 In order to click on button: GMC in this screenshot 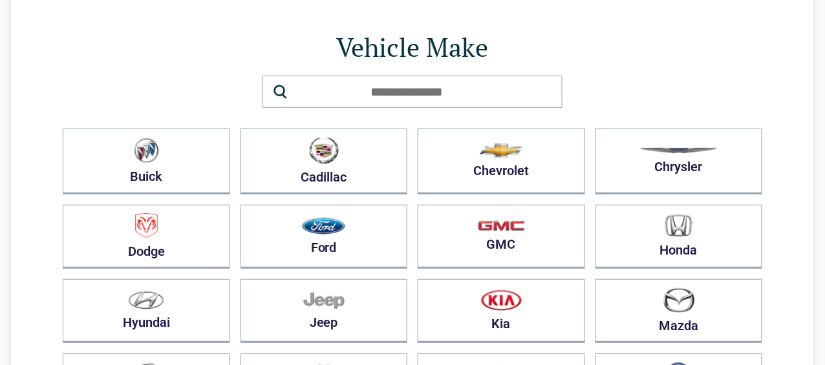, I will do `click(501, 237)`.